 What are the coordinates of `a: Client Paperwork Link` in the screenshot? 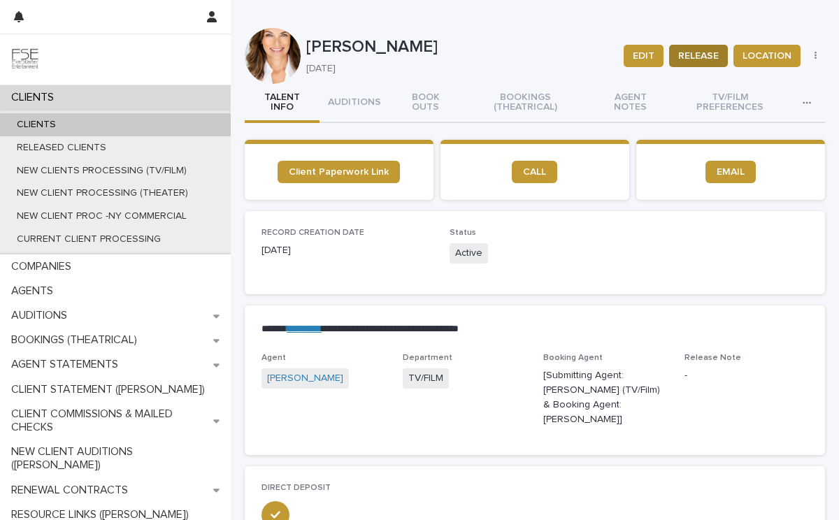 It's located at (338, 172).